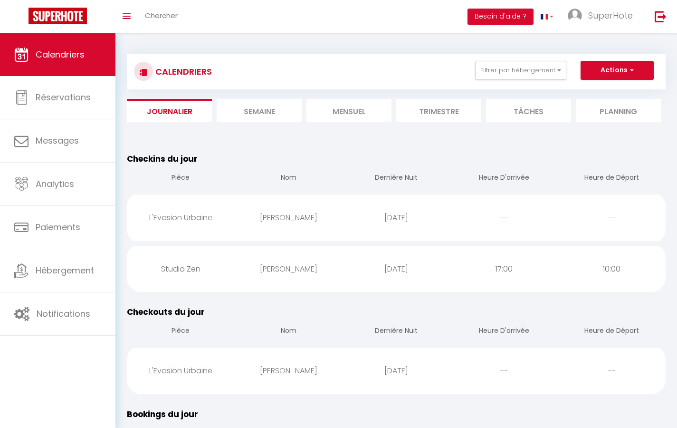  I want to click on button: Besoin d'aide ?, so click(501, 17).